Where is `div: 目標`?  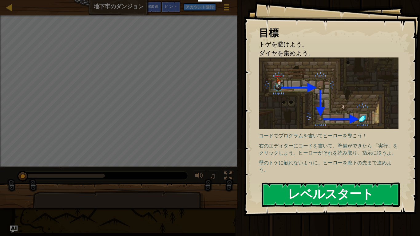
div: 目標 is located at coordinates (329, 33).